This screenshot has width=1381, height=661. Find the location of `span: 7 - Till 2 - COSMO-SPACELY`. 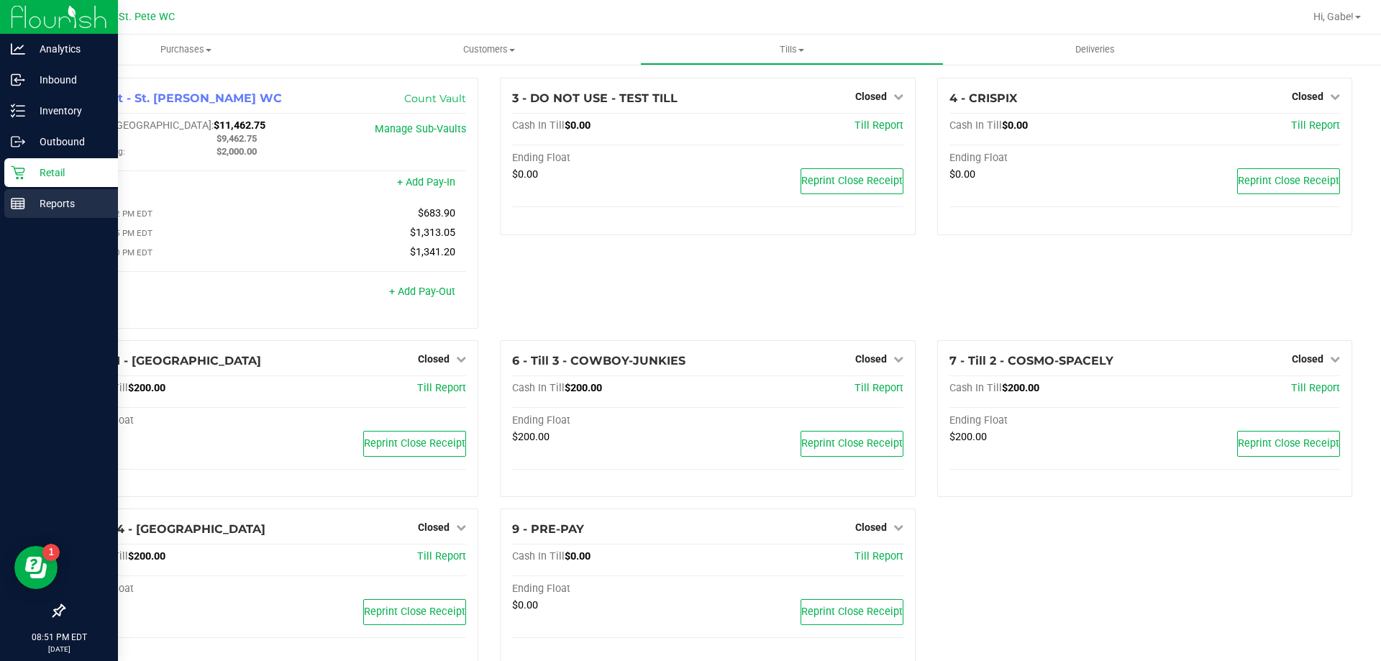

span: 7 - Till 2 - COSMO-SPACELY is located at coordinates (1032, 360).